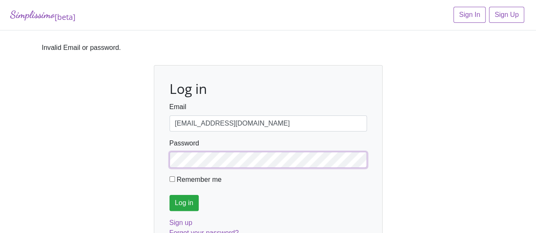 This screenshot has width=536, height=233. What do you see at coordinates (184, 203) in the screenshot?
I see `input: Log in` at bounding box center [184, 203].